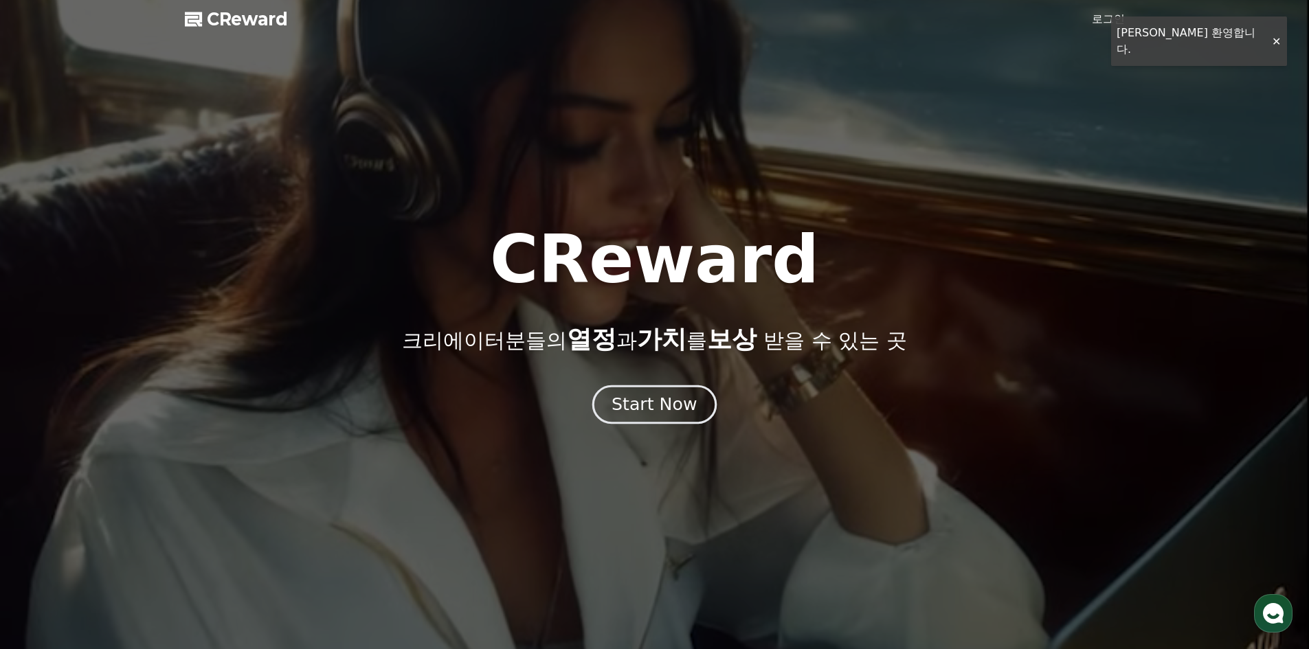  What do you see at coordinates (1108, 19) in the screenshot?
I see `a: 로그인` at bounding box center [1108, 19].